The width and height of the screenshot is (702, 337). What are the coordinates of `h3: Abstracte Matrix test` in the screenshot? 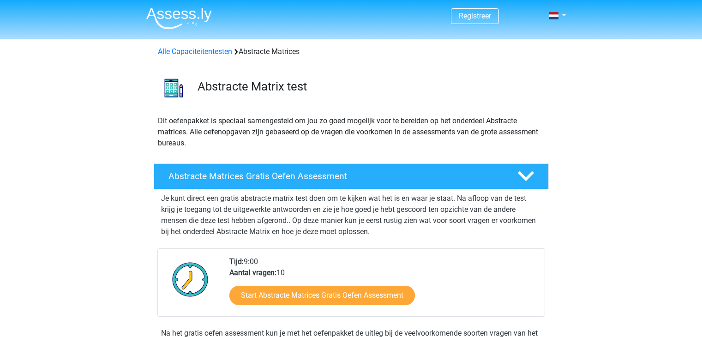 It's located at (369, 86).